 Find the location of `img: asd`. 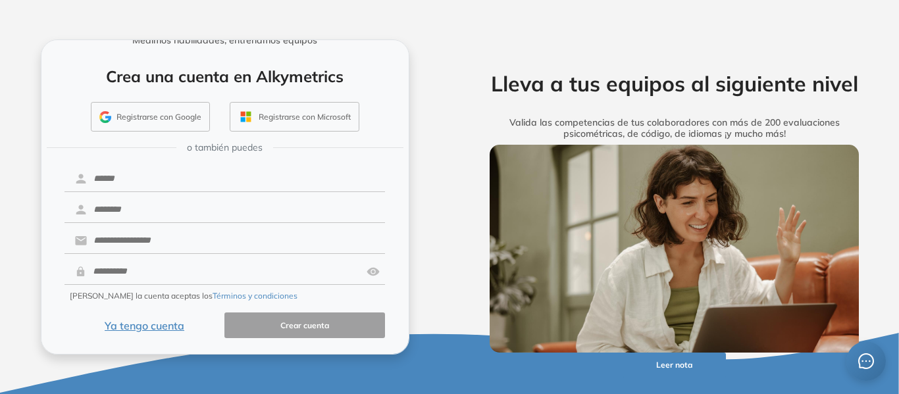

img: asd is located at coordinates (373, 272).